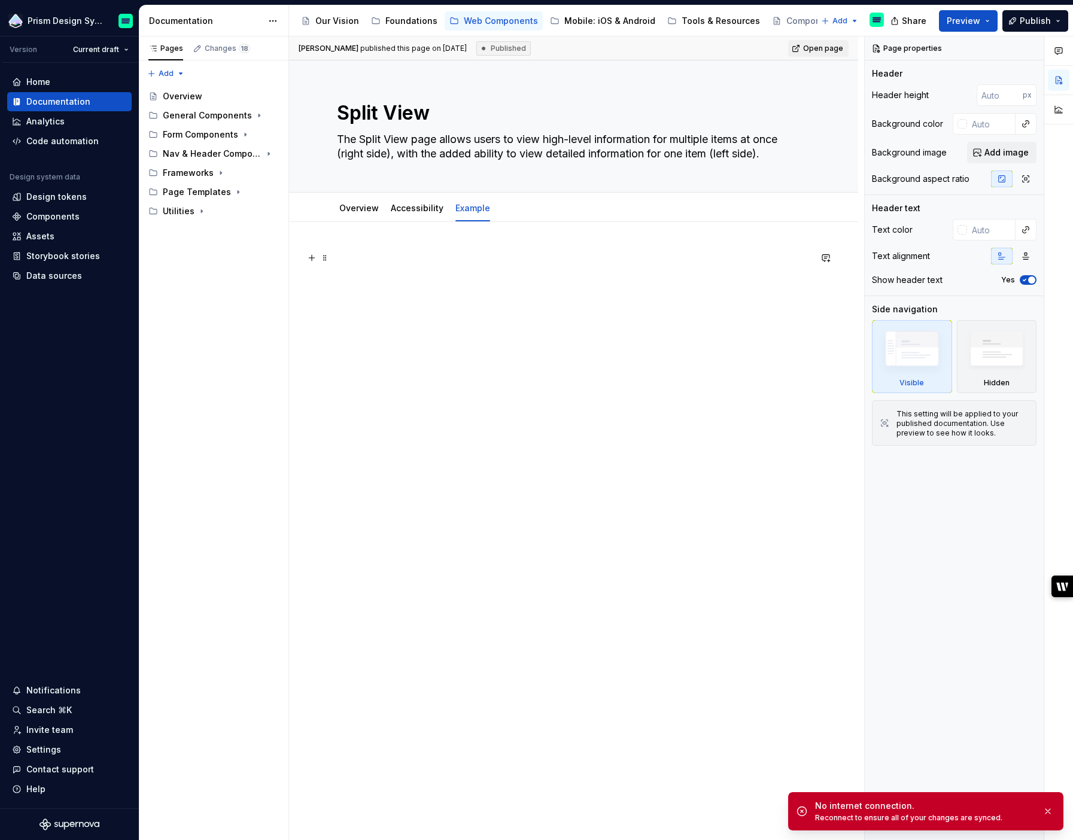  What do you see at coordinates (1035, 21) in the screenshot?
I see `span: Publish` at bounding box center [1035, 21].